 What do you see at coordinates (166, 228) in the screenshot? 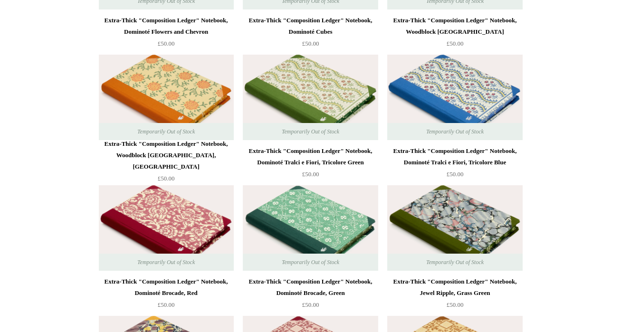
I see `img: Extra-Thick "Composition Ledger" Notebook, Dominoté Brocade, Red` at bounding box center [166, 228].